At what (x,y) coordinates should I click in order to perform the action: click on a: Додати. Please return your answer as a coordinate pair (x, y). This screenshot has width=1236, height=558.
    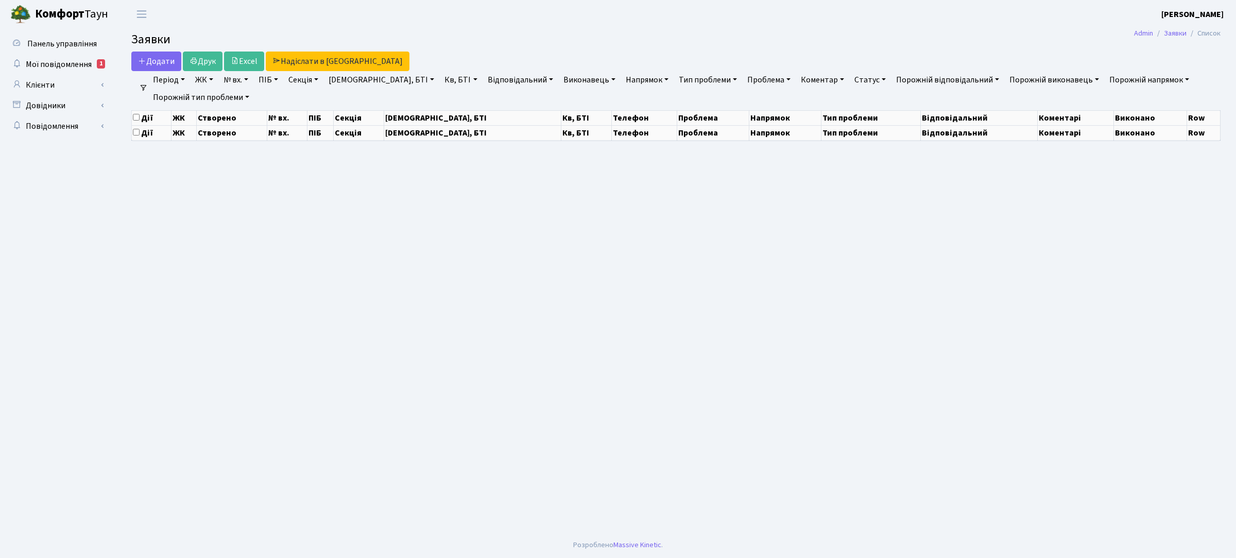
    Looking at the image, I should click on (156, 61).